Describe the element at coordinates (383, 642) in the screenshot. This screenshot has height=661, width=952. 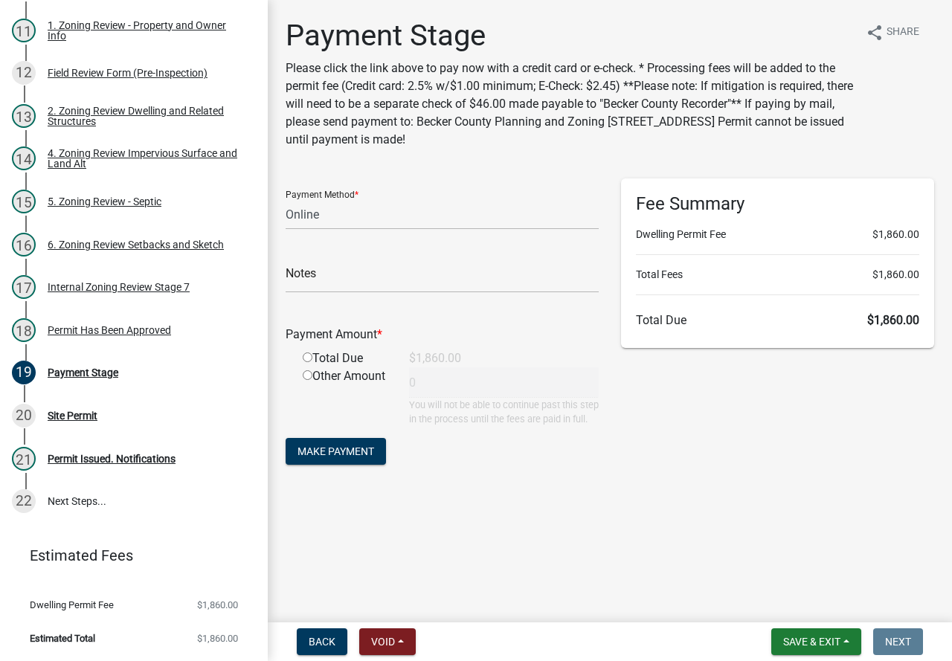
I see `span: Void` at that location.